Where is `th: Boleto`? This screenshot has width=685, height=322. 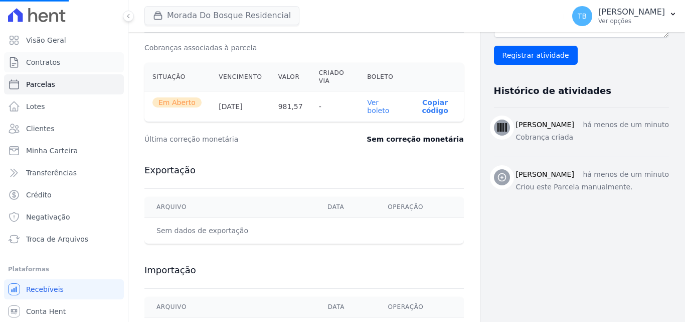
th: Boleto is located at coordinates (383, 77).